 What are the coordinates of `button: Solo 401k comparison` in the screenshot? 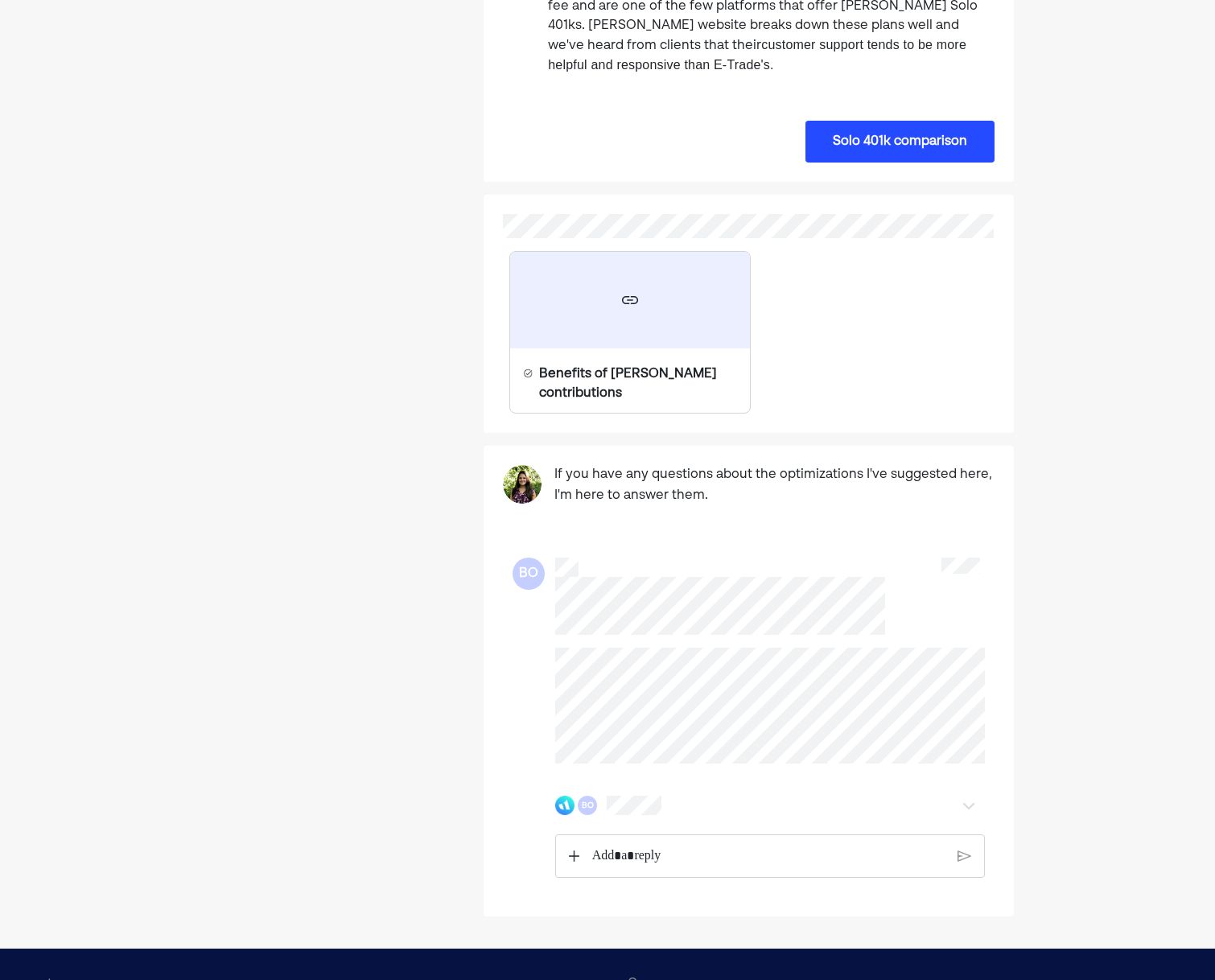 It's located at (899, 141).